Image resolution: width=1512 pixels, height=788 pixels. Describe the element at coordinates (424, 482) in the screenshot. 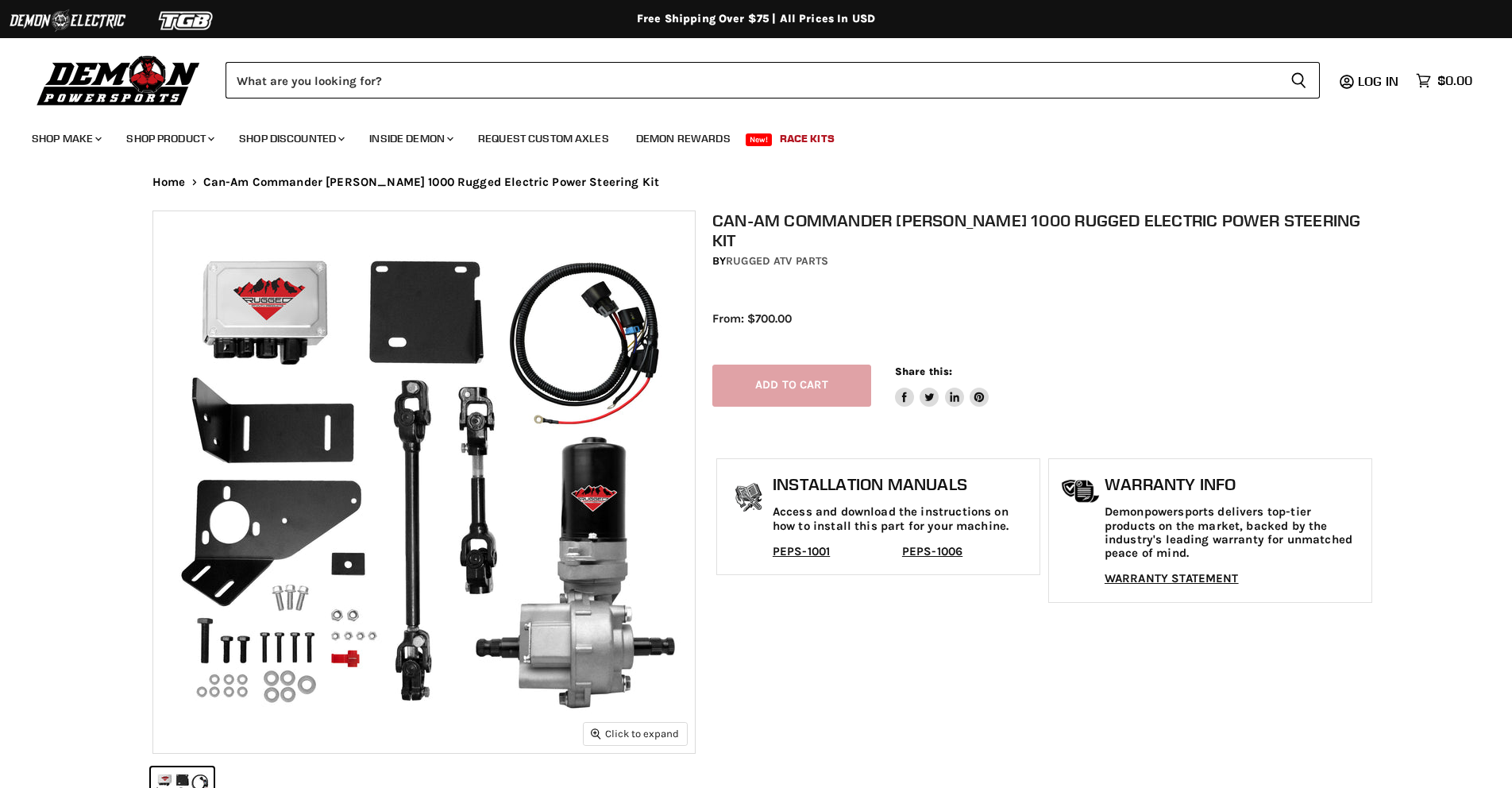

I see `img: IMAGE` at that location.